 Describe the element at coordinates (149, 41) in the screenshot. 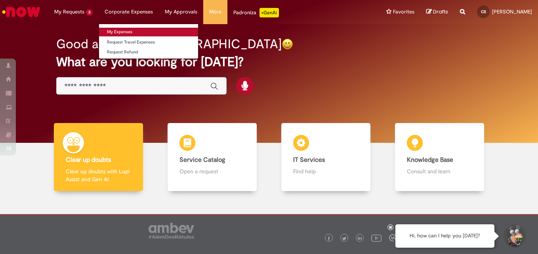

I see `ul: Corporate Expenses` at that location.